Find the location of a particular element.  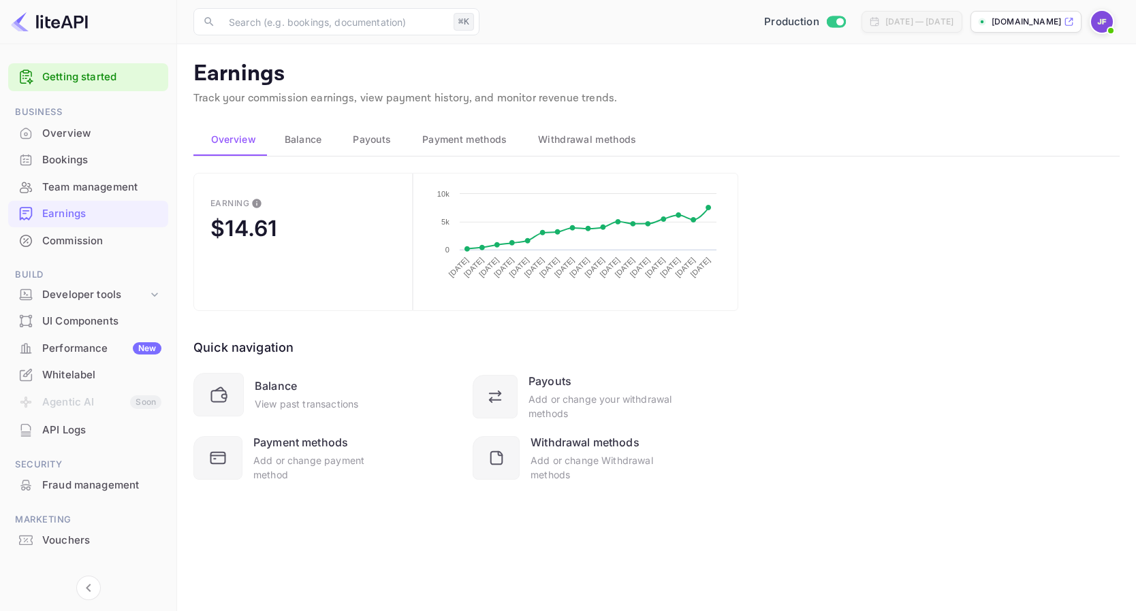

div: Getting started is located at coordinates (88, 77).